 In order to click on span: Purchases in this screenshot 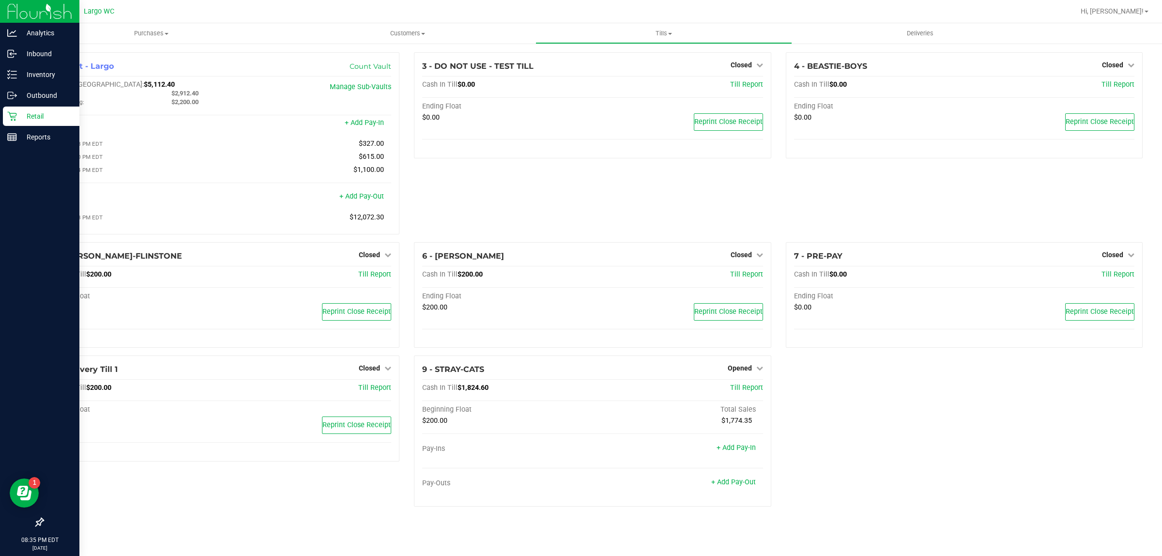, I will do `click(151, 33)`.